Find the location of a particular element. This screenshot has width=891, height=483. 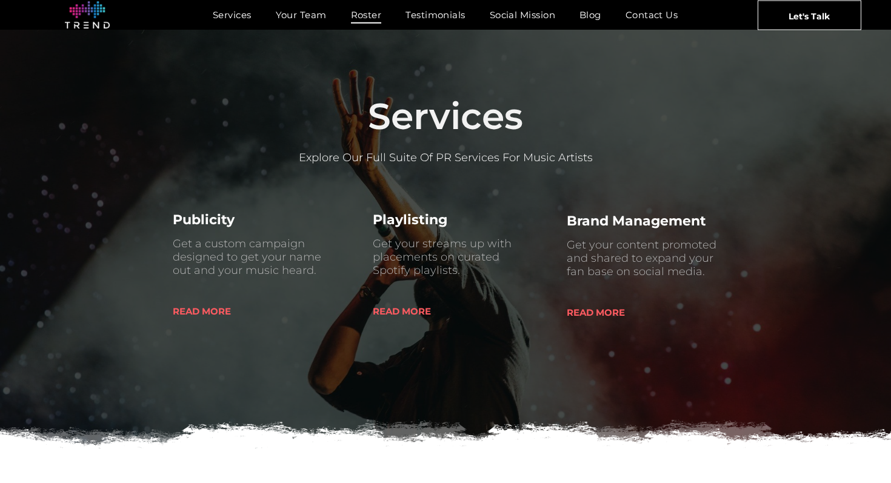

a: Testimonials is located at coordinates (435, 15).